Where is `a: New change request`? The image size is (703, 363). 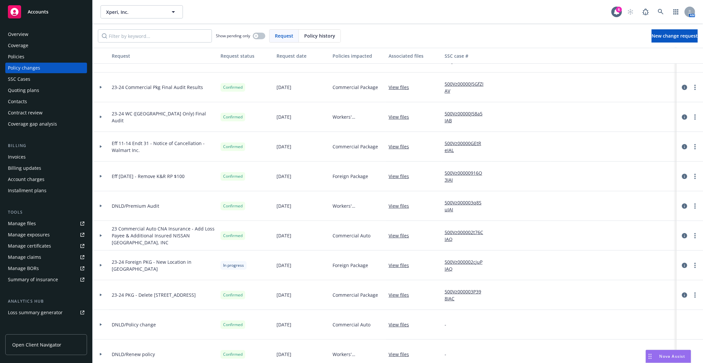
a: New change request is located at coordinates (675, 36).